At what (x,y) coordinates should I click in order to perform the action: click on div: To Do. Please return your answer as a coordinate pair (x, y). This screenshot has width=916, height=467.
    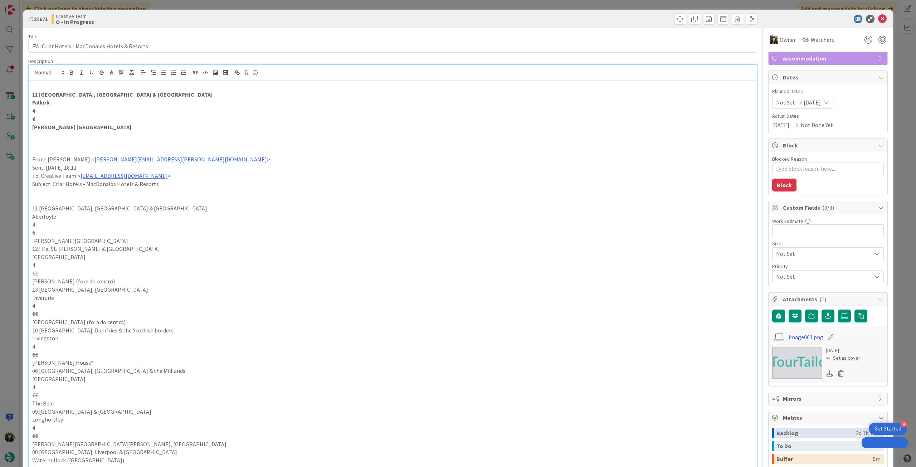
    Looking at the image, I should click on (825, 446).